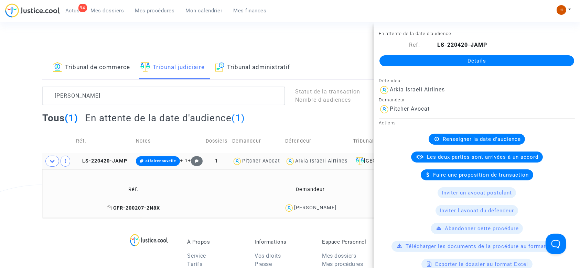  What do you see at coordinates (216, 141) in the screenshot?
I see `td: Dossiers` at bounding box center [216, 141].